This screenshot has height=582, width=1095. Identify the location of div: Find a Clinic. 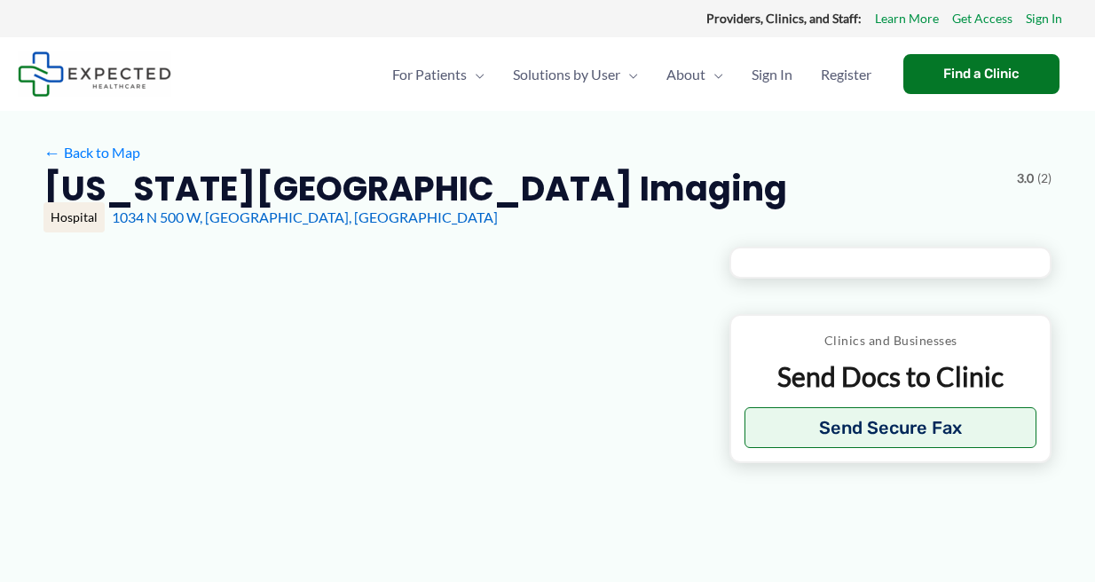
(982, 74).